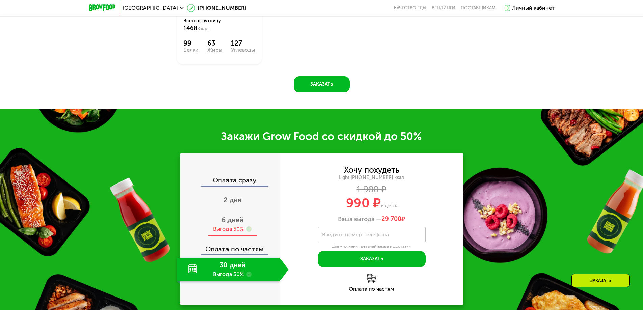 The image size is (643, 310). What do you see at coordinates (372, 219) in the screenshot?
I see `div: Ваша выгода —` at bounding box center [372, 219].